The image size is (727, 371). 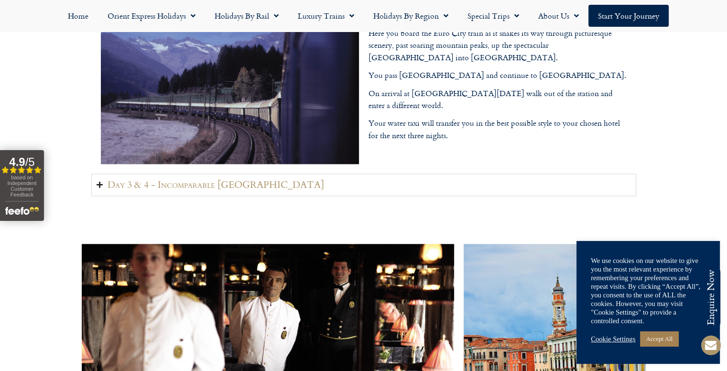 What do you see at coordinates (497, 129) in the screenshot?
I see `p: Your water taxi will transfer you in the best possible style to your chosen hotel for the next th...` at bounding box center [497, 129].